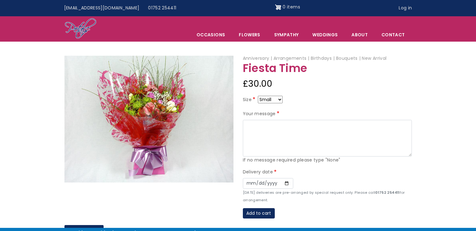 The height and width of the screenshot is (231, 476). Describe the element at coordinates (292, 58) in the screenshot. I see `span: Arrangements` at that location.